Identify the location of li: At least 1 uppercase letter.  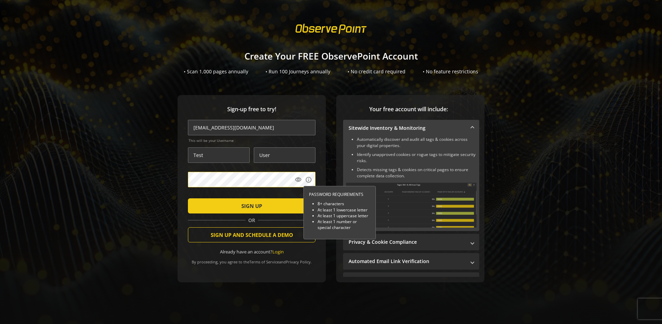
(344, 216).